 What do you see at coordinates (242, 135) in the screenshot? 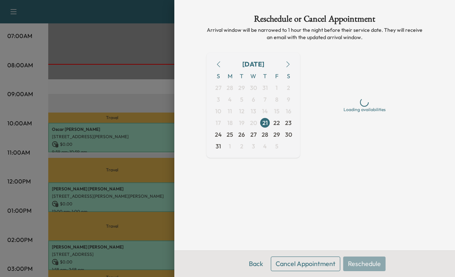
I see `span: 26` at bounding box center [242, 135].